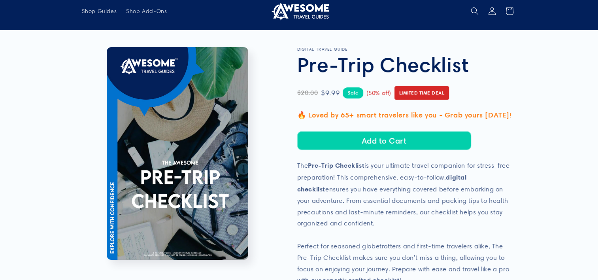 The height and width of the screenshot is (280, 598). Describe the element at coordinates (407, 64) in the screenshot. I see `h1: Pre-Trip Checklist` at that location.